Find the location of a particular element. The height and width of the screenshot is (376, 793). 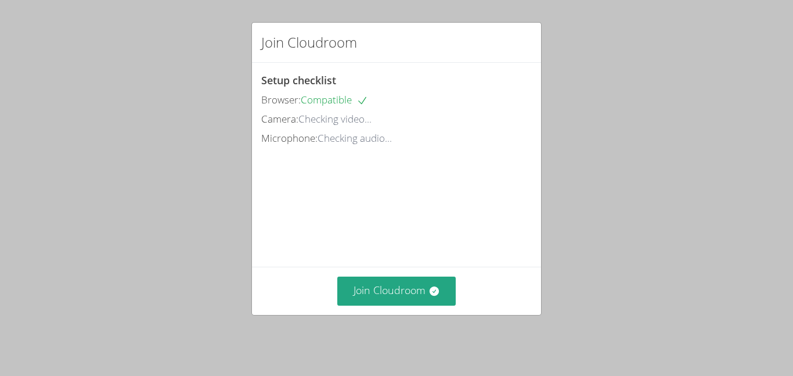

span: Checking audio... is located at coordinates (355, 138).